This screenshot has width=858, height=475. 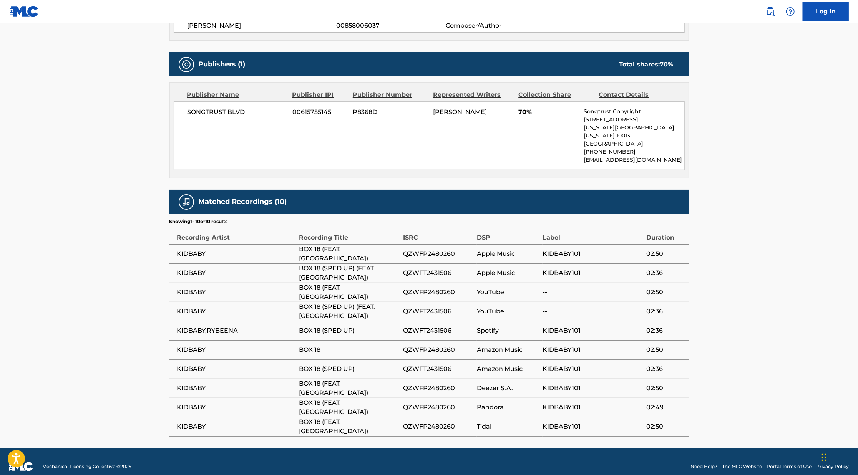 What do you see at coordinates (199, 222) in the screenshot?
I see `p: Showing 1 - 10 of 10 results` at bounding box center [199, 222].